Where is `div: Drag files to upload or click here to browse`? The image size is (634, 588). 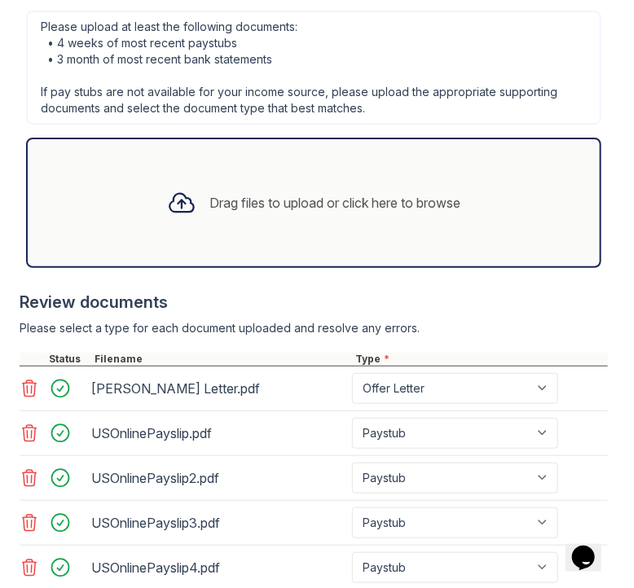
div: Drag files to upload or click here to browse is located at coordinates (335, 203).